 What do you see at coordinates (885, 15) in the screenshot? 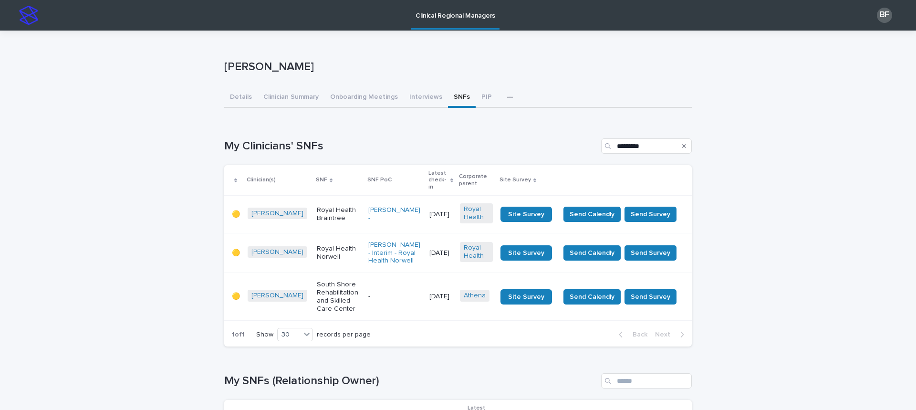
I see `div: BF` at bounding box center [885, 15].